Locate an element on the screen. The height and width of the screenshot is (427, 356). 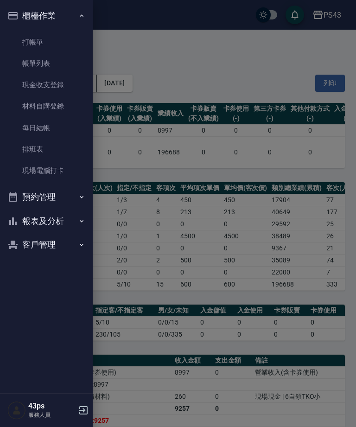
a: 打帳單 is located at coordinates (46, 42).